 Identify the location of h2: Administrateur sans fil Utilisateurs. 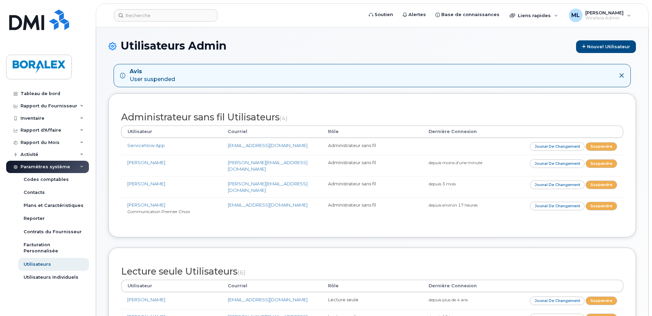
(372, 117).